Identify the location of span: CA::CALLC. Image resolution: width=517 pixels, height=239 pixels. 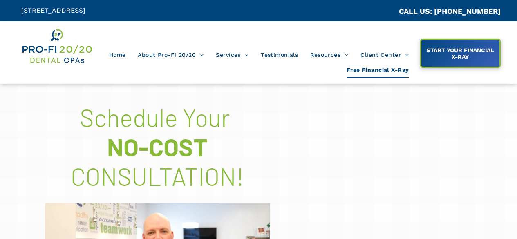
(381, 11).